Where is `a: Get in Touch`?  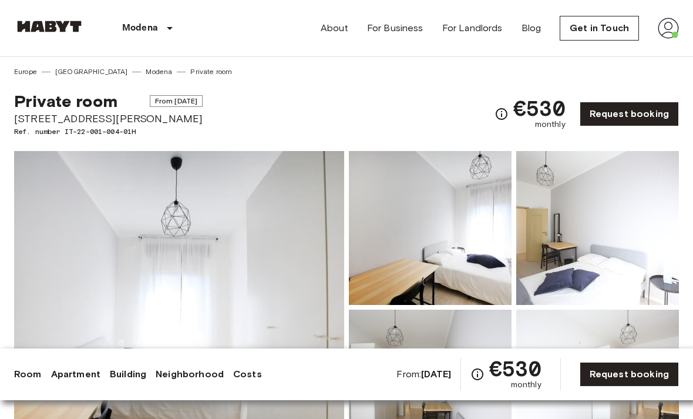
a: Get in Touch is located at coordinates (599, 28).